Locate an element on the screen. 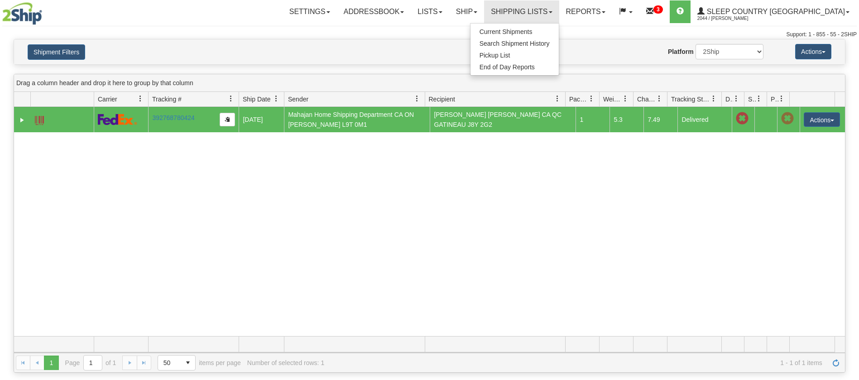 This screenshot has width=859, height=380. a: Shipment Issues filter column settings is located at coordinates (759, 99).